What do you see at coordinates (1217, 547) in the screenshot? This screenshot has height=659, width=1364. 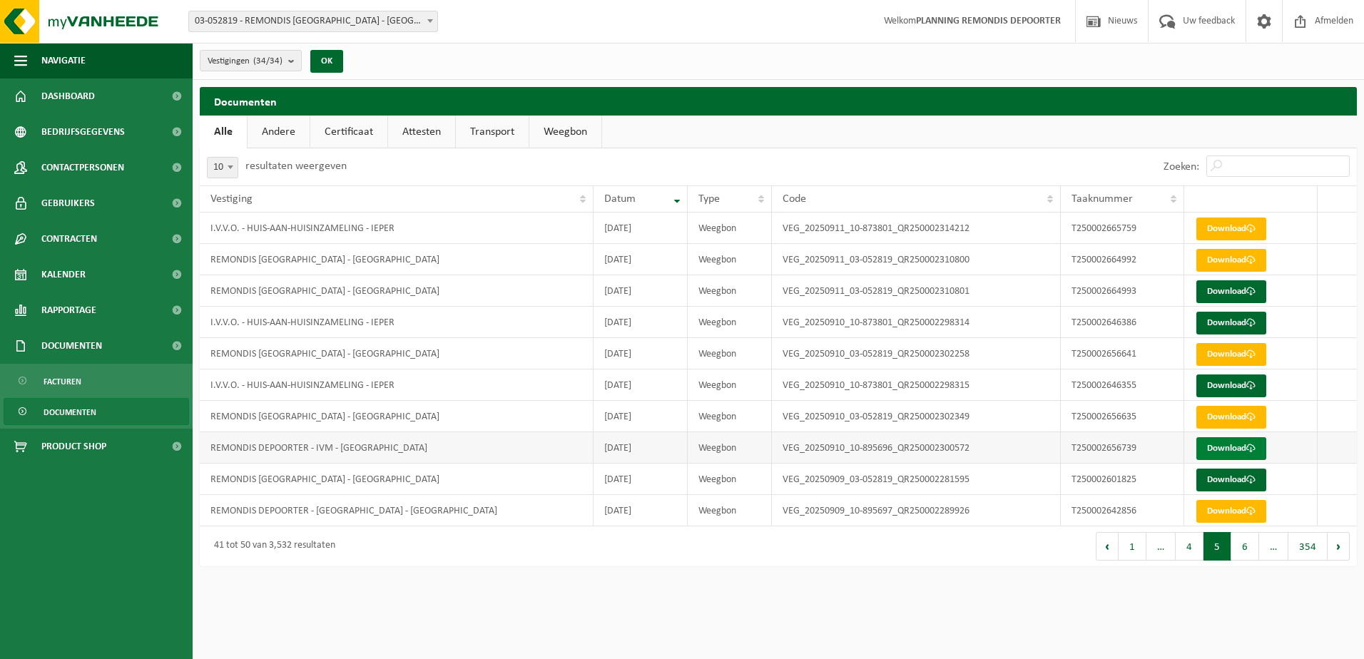 I see `button: 5` at bounding box center [1217, 547].